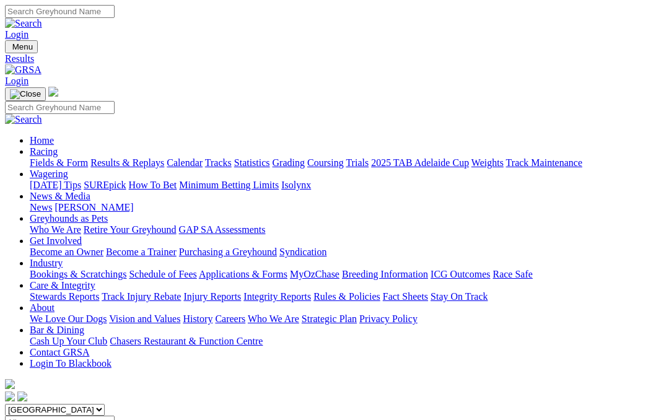 Image resolution: width=669 pixels, height=420 pixels. Describe the element at coordinates (228, 252) in the screenshot. I see `a: Purchasing a Greyhound` at that location.